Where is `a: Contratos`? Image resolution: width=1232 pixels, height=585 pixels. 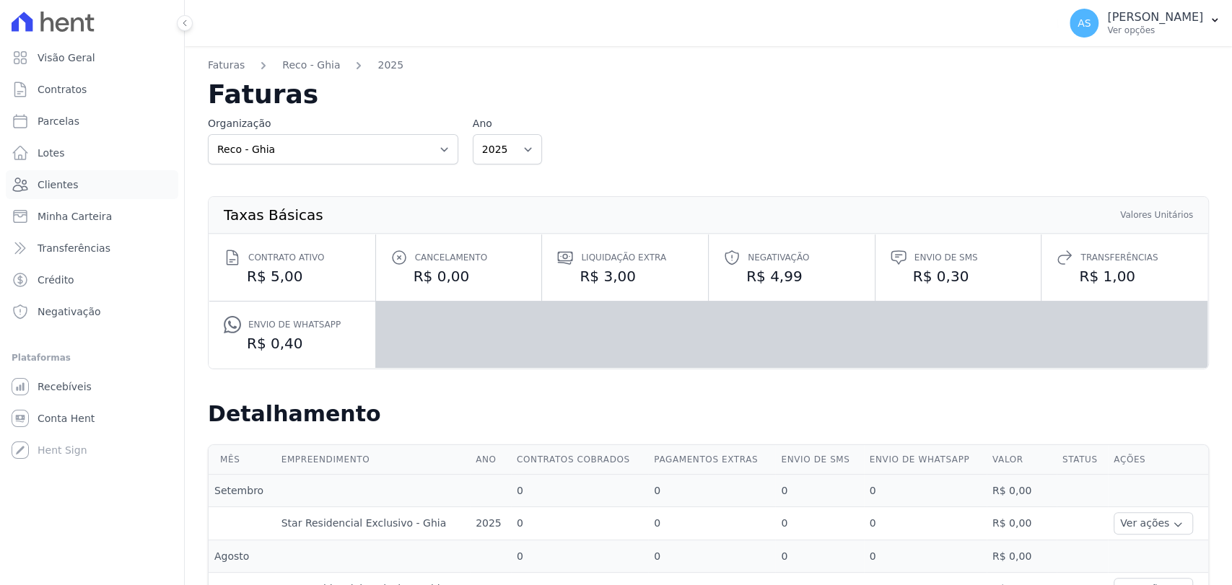
a: Contratos is located at coordinates (92, 89).